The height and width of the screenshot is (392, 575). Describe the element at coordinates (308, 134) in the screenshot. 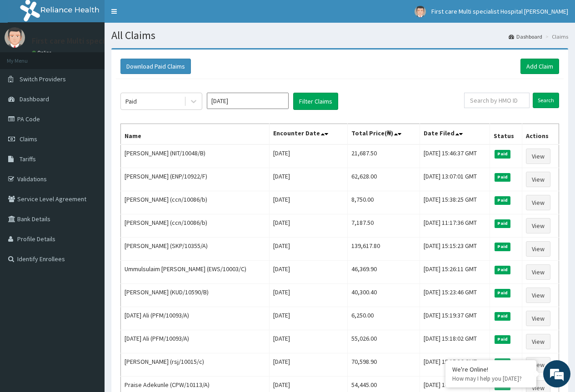

I see `th: Encounter Date` at that location.